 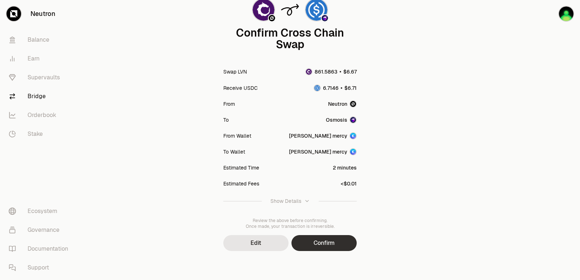 What do you see at coordinates (241, 168) in the screenshot?
I see `div: Estimated Time` at bounding box center [241, 168].